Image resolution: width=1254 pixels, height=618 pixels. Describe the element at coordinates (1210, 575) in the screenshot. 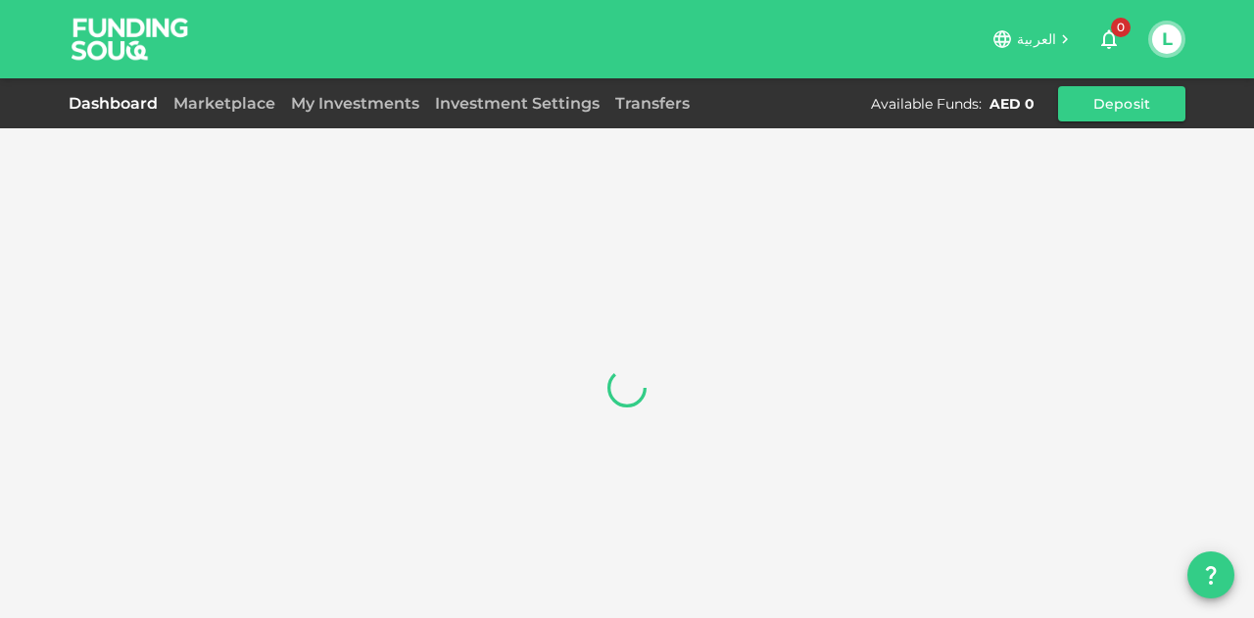

I see `button: question` at that location.